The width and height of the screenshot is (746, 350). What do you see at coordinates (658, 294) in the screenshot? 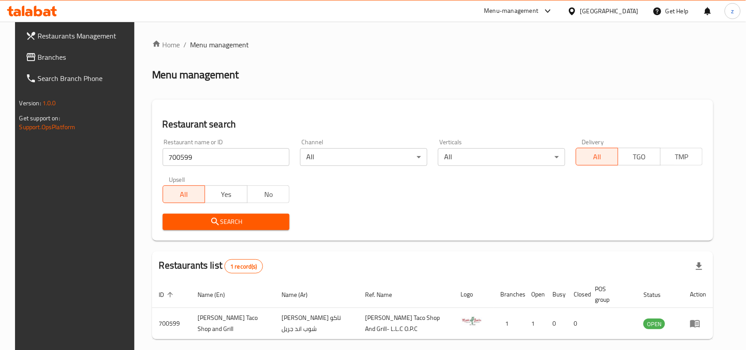
I see `span: Status` at bounding box center [658, 294].